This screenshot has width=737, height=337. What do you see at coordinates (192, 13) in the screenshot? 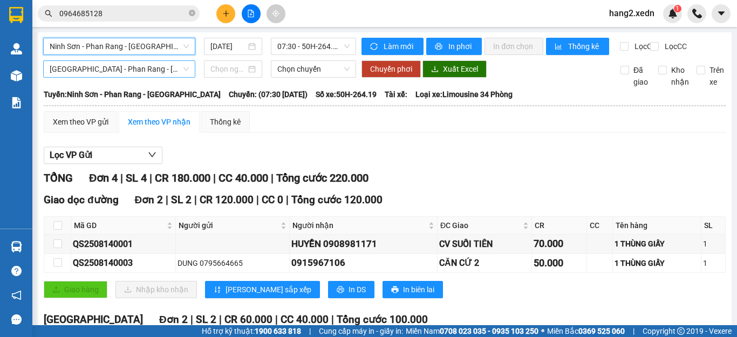
I see `span: close-circle` at bounding box center [192, 13].